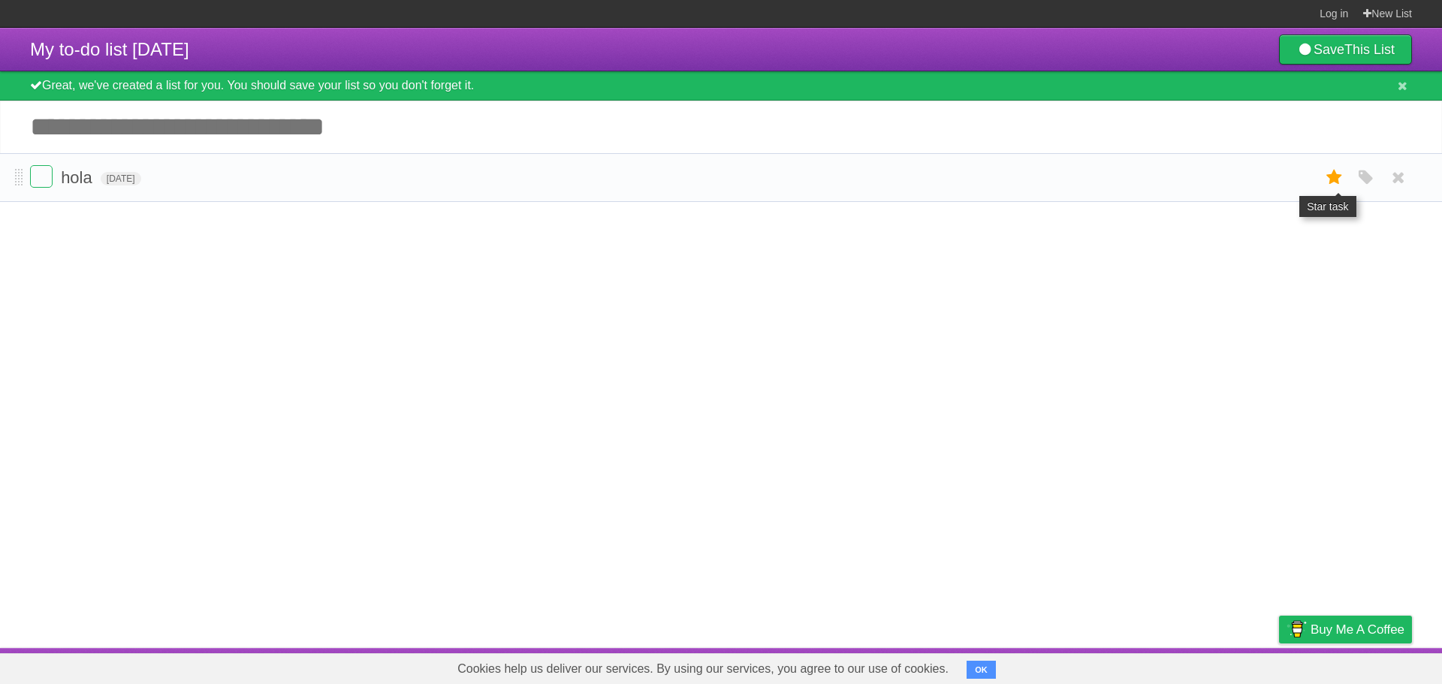 The width and height of the screenshot is (1442, 684). Describe the element at coordinates (1225, 666) in the screenshot. I see `a: Terms` at that location.